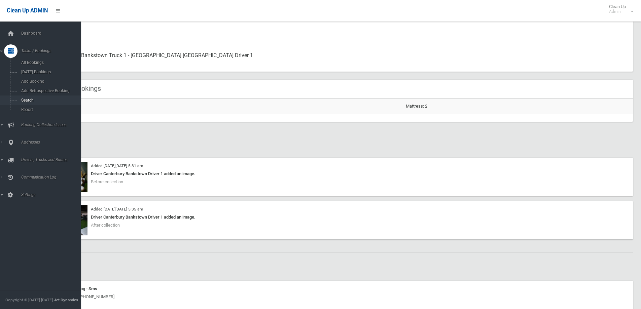  What do you see at coordinates (338, 289) in the screenshot?
I see `div: Communication Log - Sms` at bounding box center [338, 289].